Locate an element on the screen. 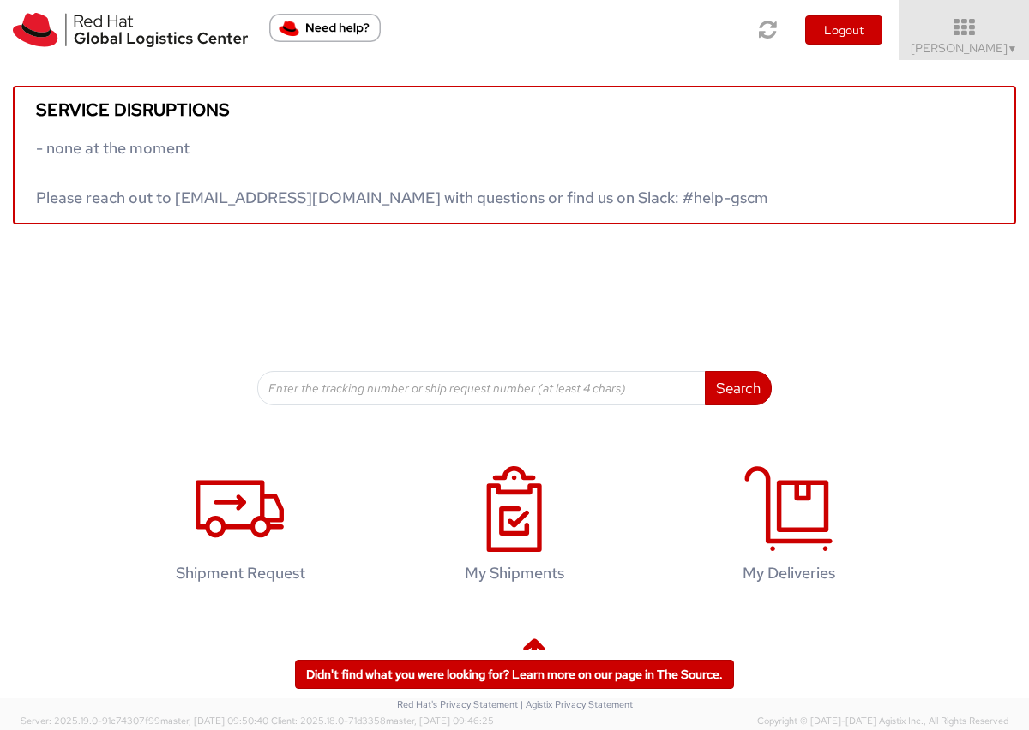 This screenshot has width=1029, height=730. h4: Shipment Request is located at coordinates (240, 573).